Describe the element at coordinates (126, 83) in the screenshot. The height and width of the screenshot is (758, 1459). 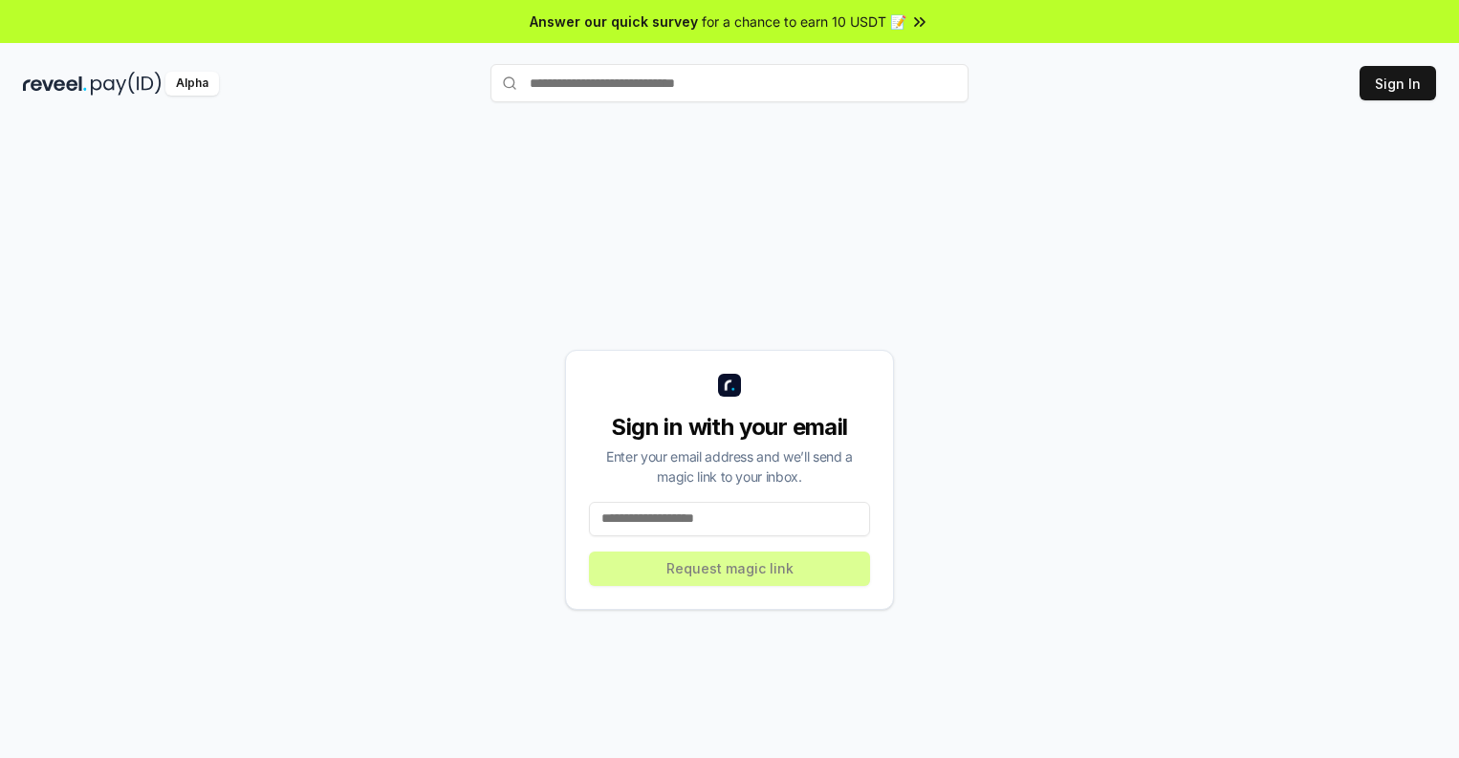
I see `img: pay_id` at that location.